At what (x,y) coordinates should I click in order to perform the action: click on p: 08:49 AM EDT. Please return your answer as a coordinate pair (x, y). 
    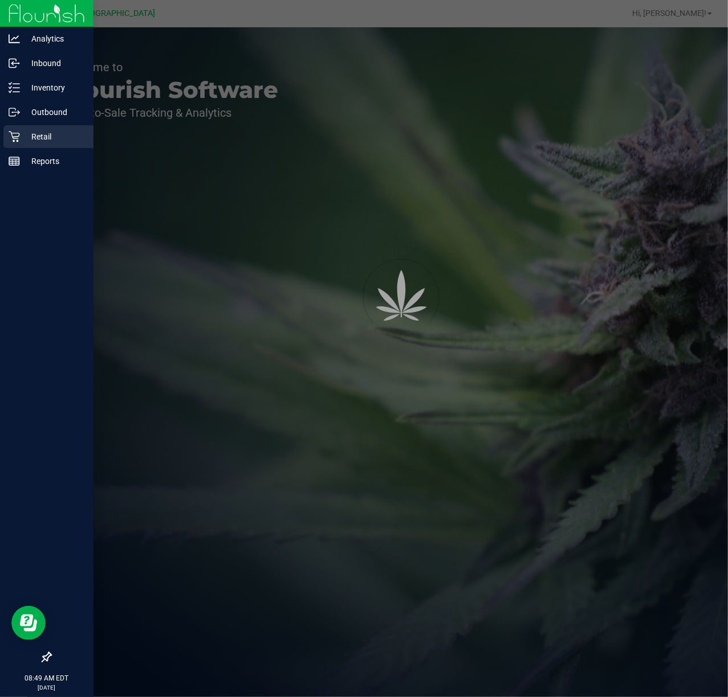
    Looking at the image, I should click on (47, 679).